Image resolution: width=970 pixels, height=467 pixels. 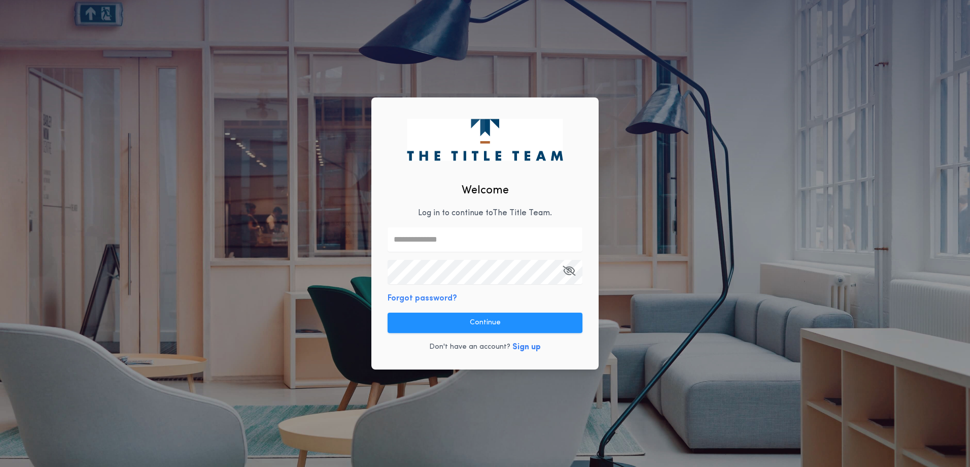 I want to click on button: Continue, so click(x=485, y=323).